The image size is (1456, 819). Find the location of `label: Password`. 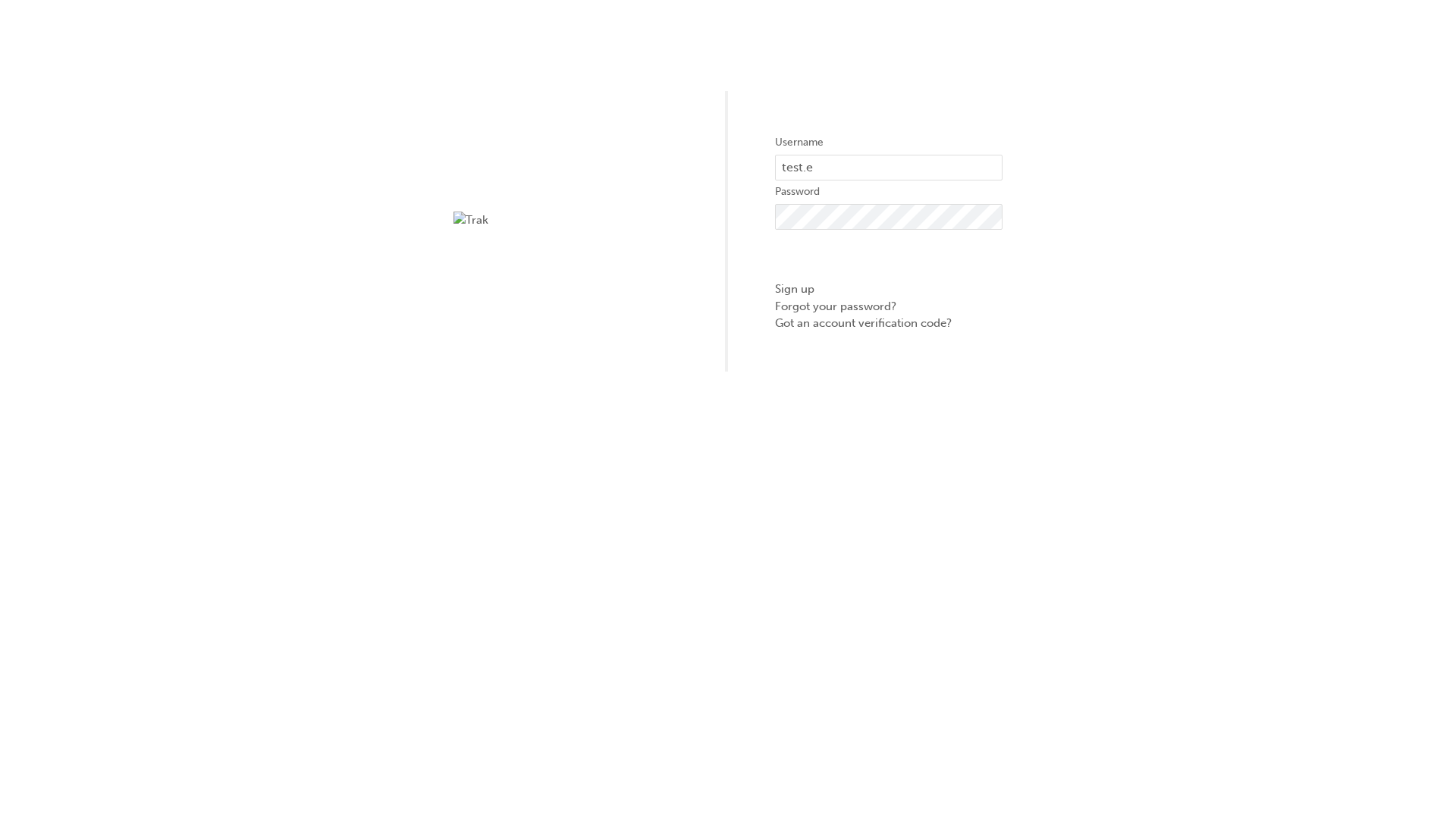

label: Password is located at coordinates (889, 192).